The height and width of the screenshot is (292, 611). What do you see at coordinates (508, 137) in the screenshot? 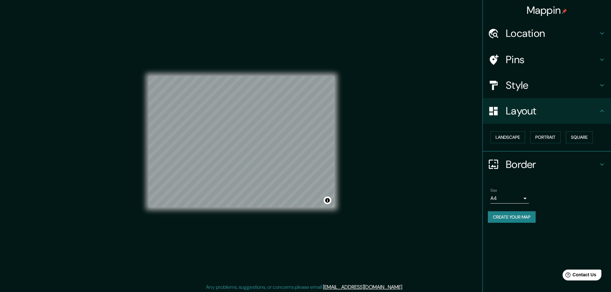
I see `button: Landscape` at bounding box center [508, 137].